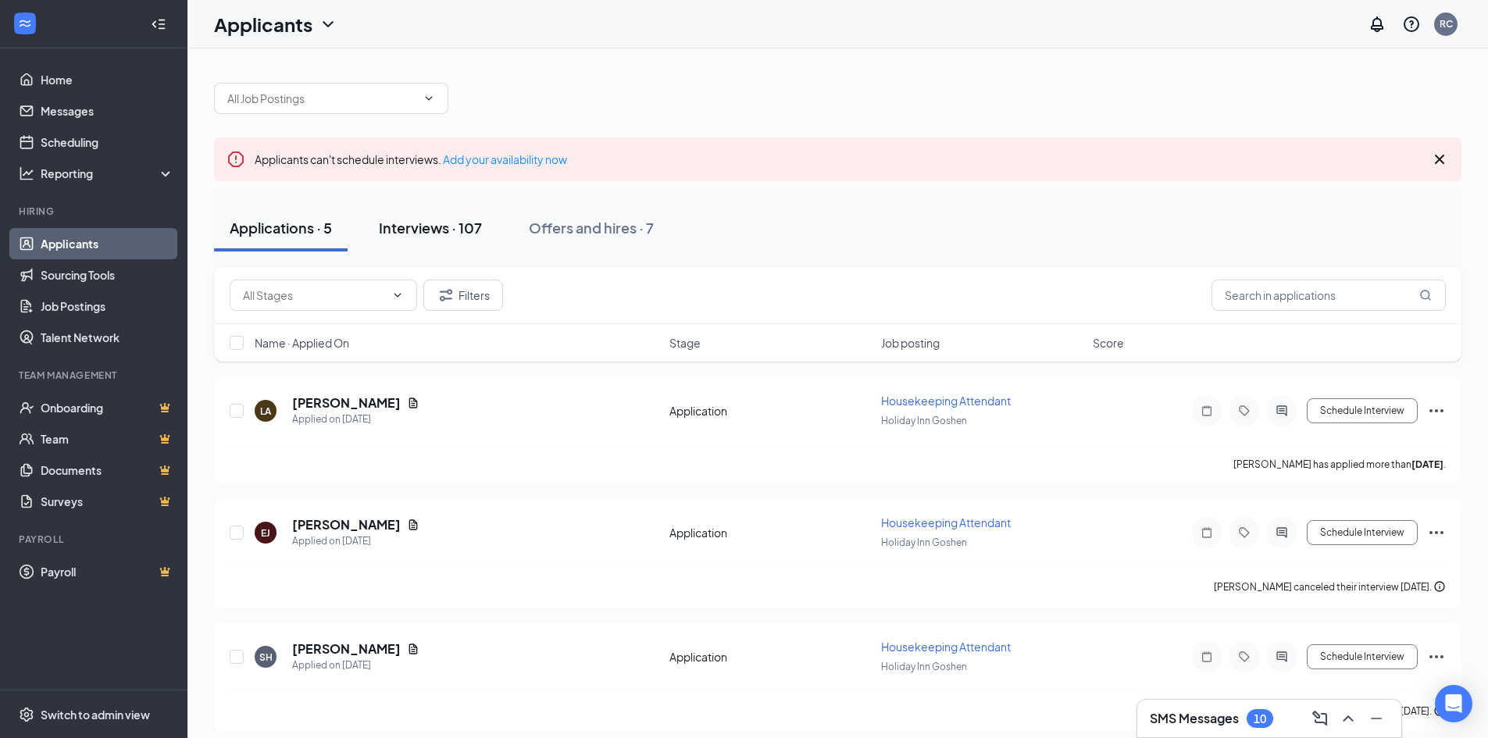 The image size is (1488, 738). I want to click on div: Applications · 5, so click(280, 227).